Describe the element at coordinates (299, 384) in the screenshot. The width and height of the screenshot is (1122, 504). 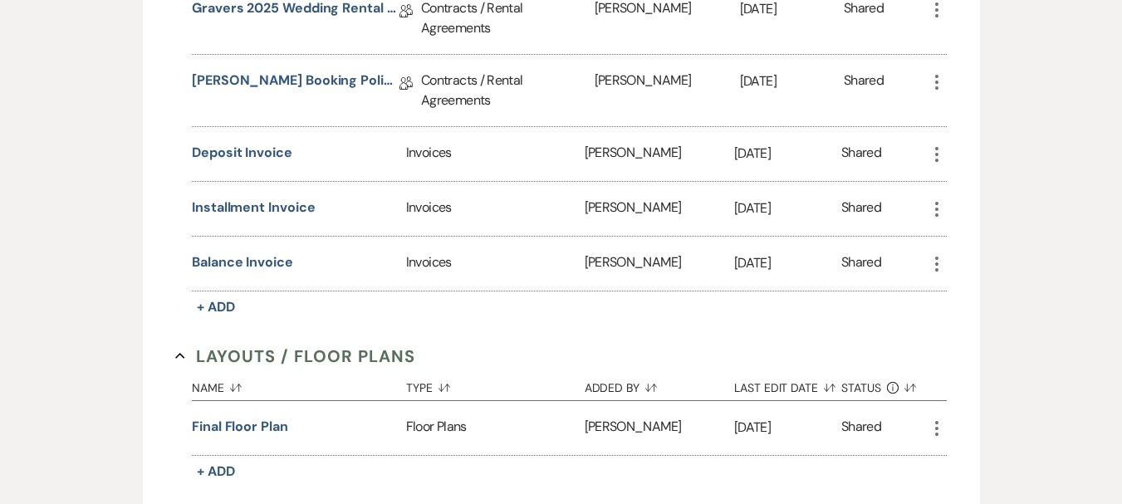
I see `button: Name` at that location.